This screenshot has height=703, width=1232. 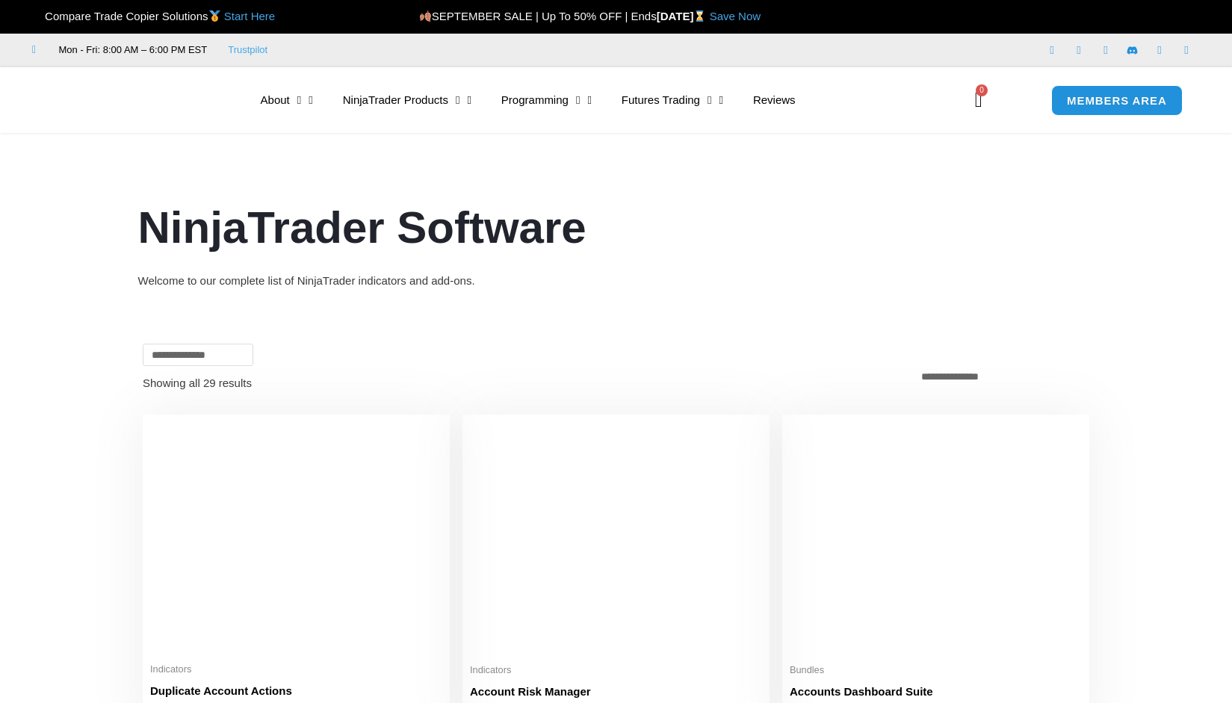 I want to click on a: 0, so click(x=978, y=100).